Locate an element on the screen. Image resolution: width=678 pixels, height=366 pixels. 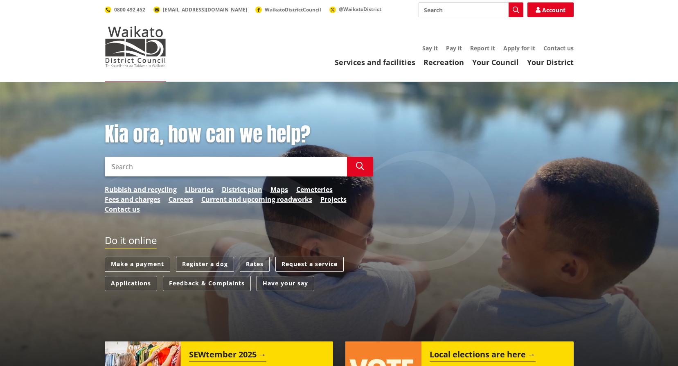
a: Feedback & Complaints is located at coordinates (207, 283).